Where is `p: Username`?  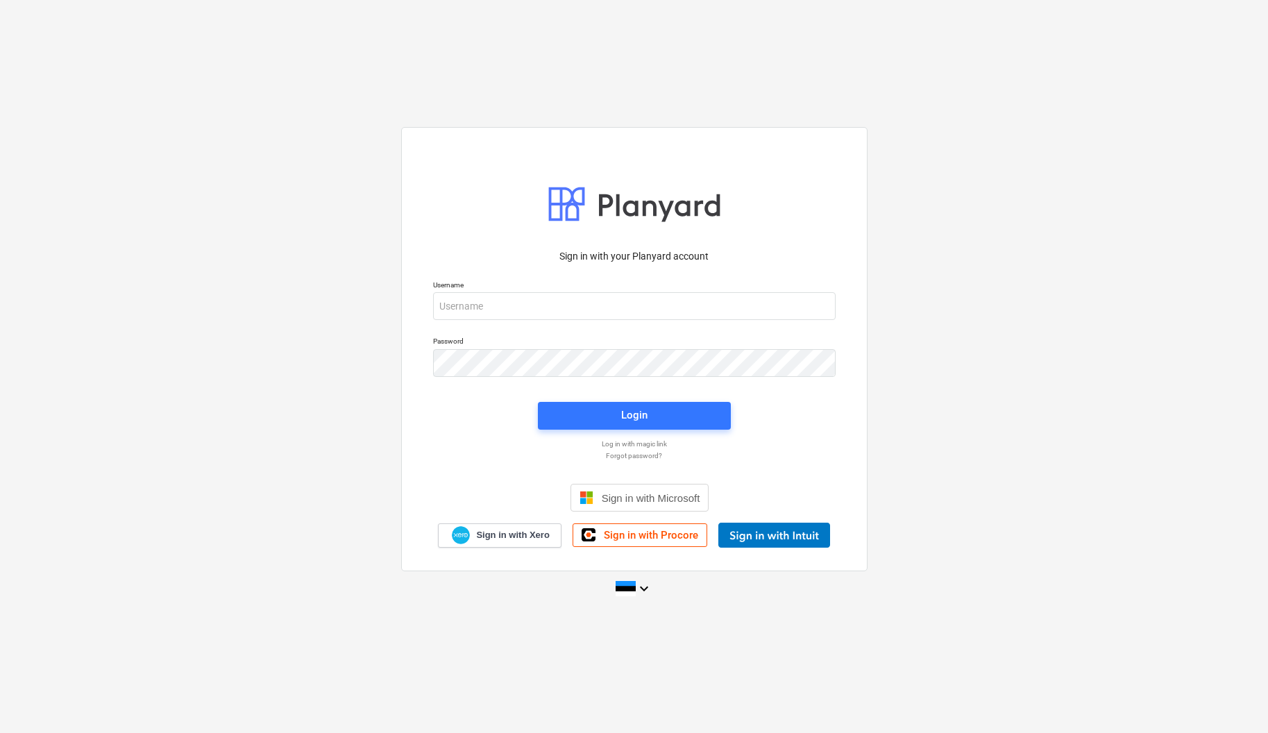 p: Username is located at coordinates (634, 286).